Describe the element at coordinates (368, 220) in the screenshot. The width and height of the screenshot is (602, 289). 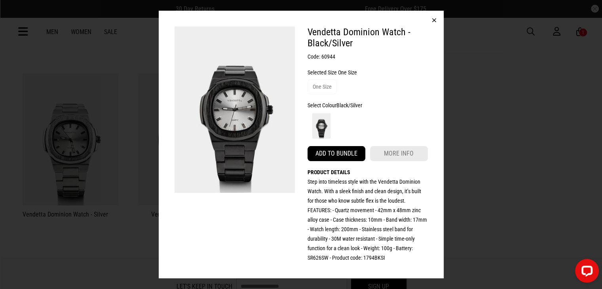
I see `p: Step into timeless style with the Vendetta Dominion Watch. With a sleek finish and clean design, ...` at that location.